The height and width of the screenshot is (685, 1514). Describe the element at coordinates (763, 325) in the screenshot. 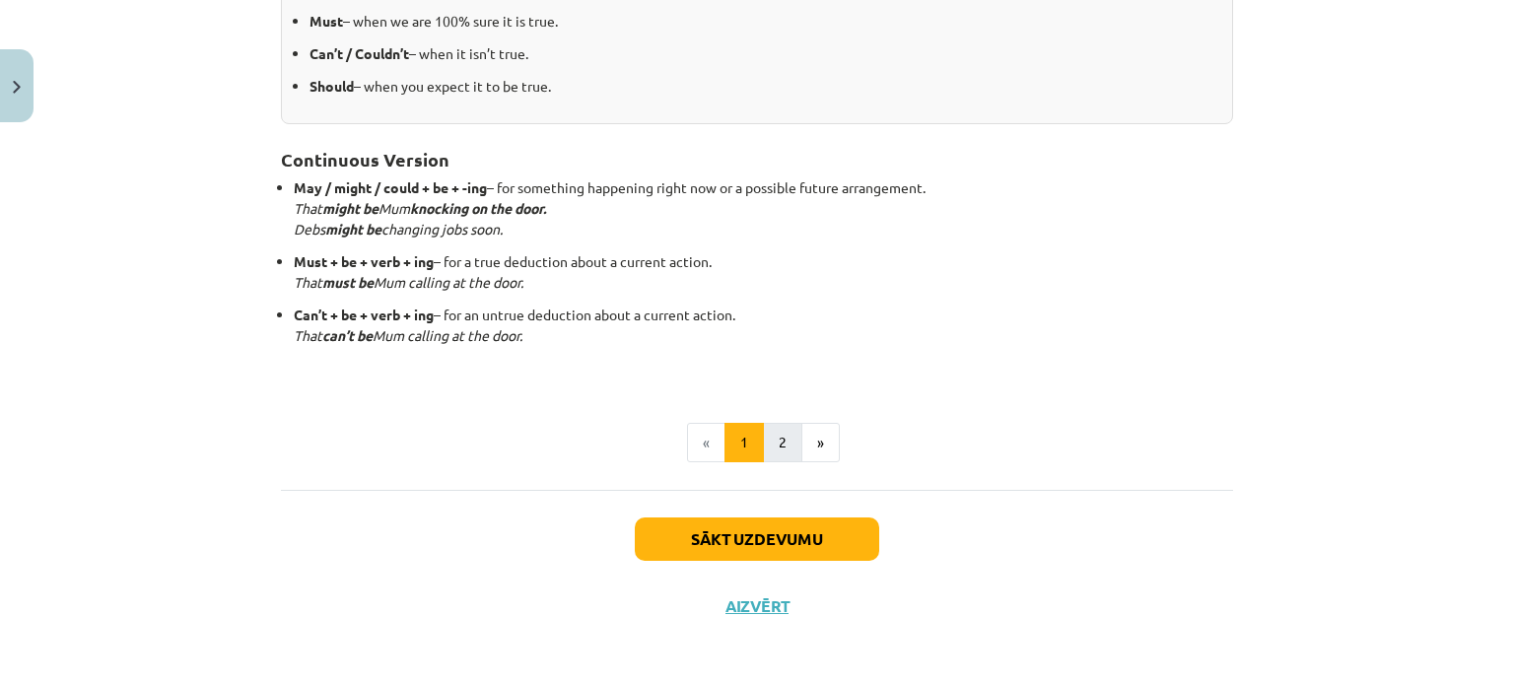

I see `p: – for an untrue deduction about a current action.` at that location.